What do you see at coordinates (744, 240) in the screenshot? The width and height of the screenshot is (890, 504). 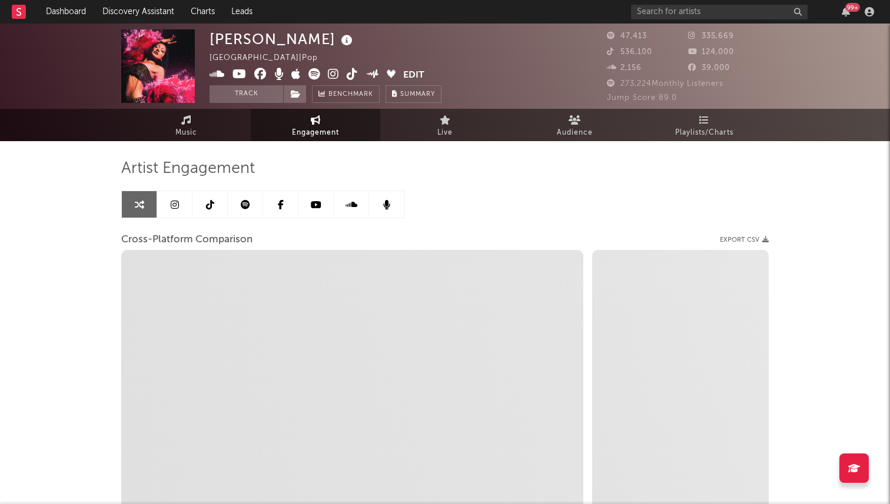 I see `button: Export CSV` at bounding box center [744, 240].